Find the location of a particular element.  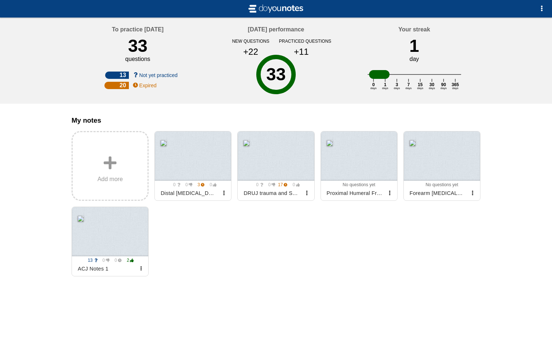

text: 3 is located at coordinates (397, 85).